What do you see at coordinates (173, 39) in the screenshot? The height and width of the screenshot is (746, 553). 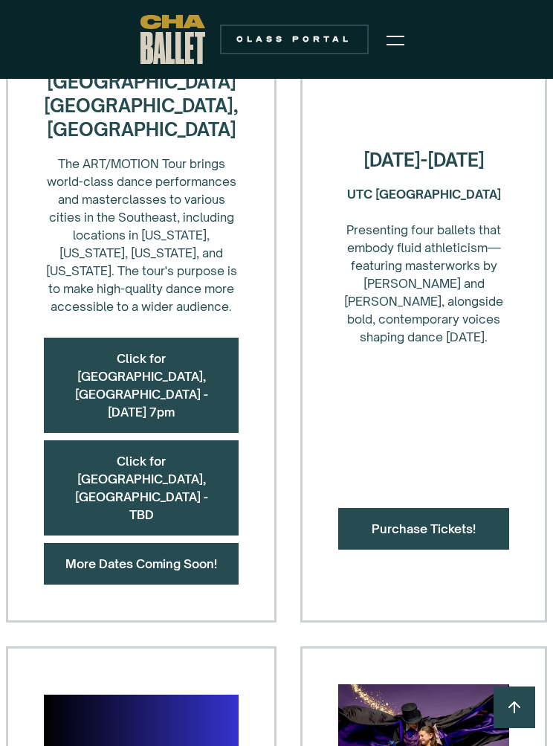 I see `a: home` at bounding box center [173, 39].